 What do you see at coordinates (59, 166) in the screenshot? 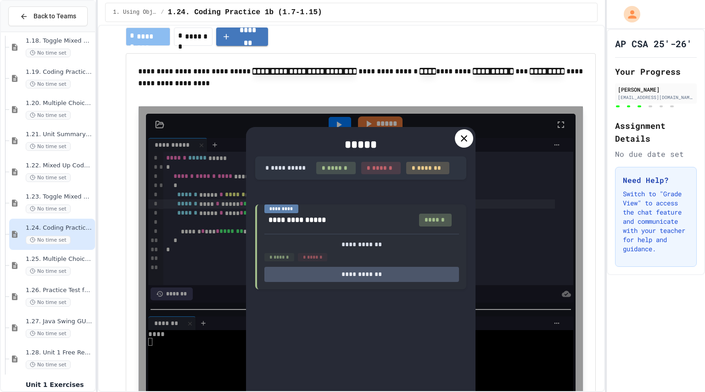
I see `span: 1.22. Mixed Up Code Practice 1b (1.7-1.15)` at bounding box center [59, 166].